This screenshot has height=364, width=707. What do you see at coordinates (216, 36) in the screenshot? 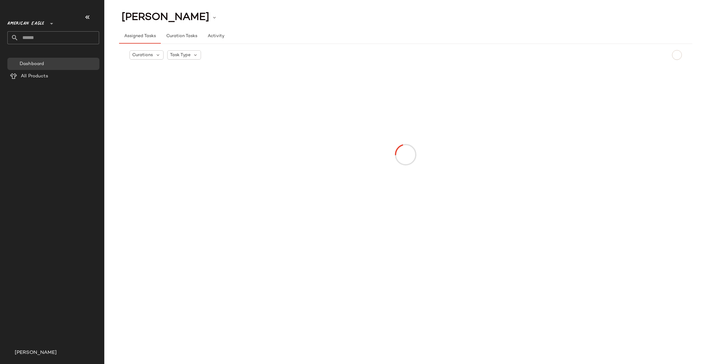
I see `span: Activity` at bounding box center [216, 36].